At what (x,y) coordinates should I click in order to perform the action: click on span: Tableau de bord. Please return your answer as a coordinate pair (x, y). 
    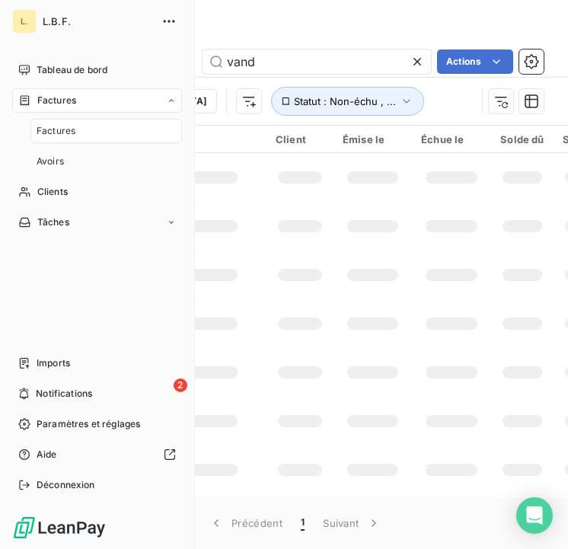
    Looking at the image, I should click on (72, 70).